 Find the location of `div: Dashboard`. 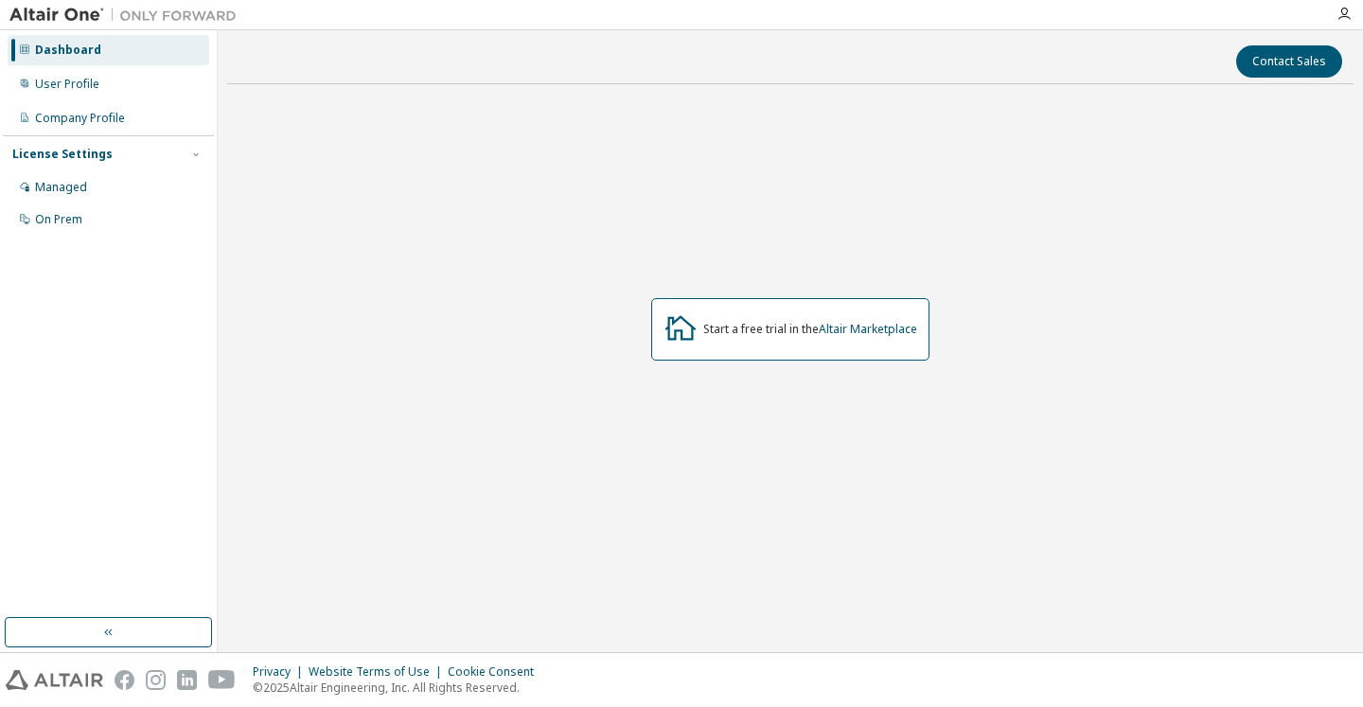

div: Dashboard is located at coordinates (68, 50).